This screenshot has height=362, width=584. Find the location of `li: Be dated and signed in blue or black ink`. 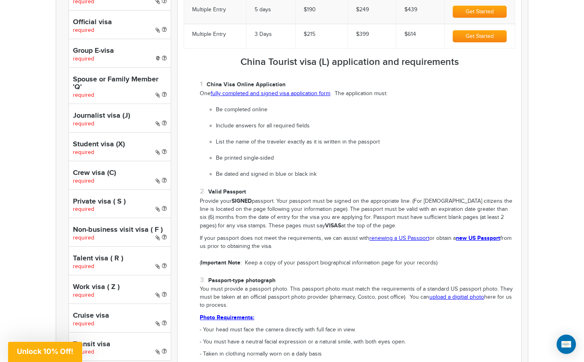

li: Be dated and signed in blue or black ink is located at coordinates (365, 174).